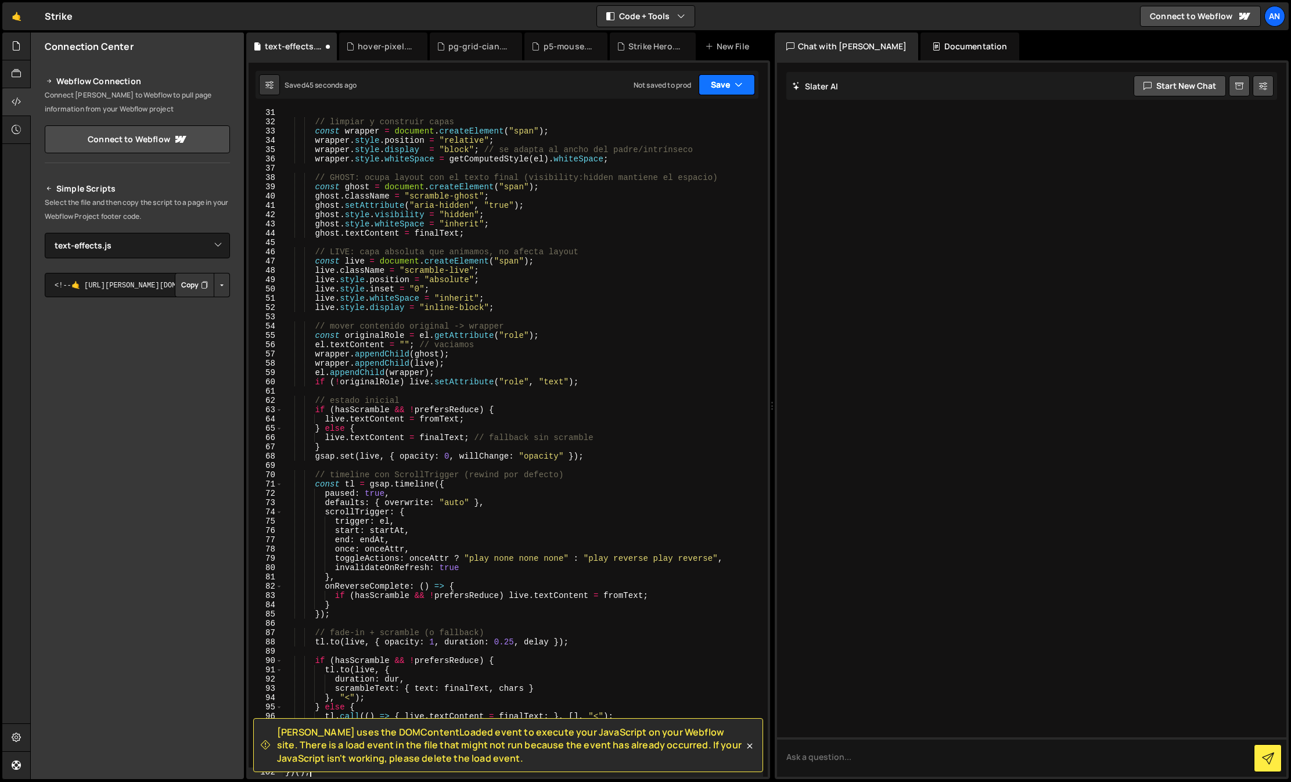  Describe the element at coordinates (265, 559) in the screenshot. I see `div: 79` at that location.